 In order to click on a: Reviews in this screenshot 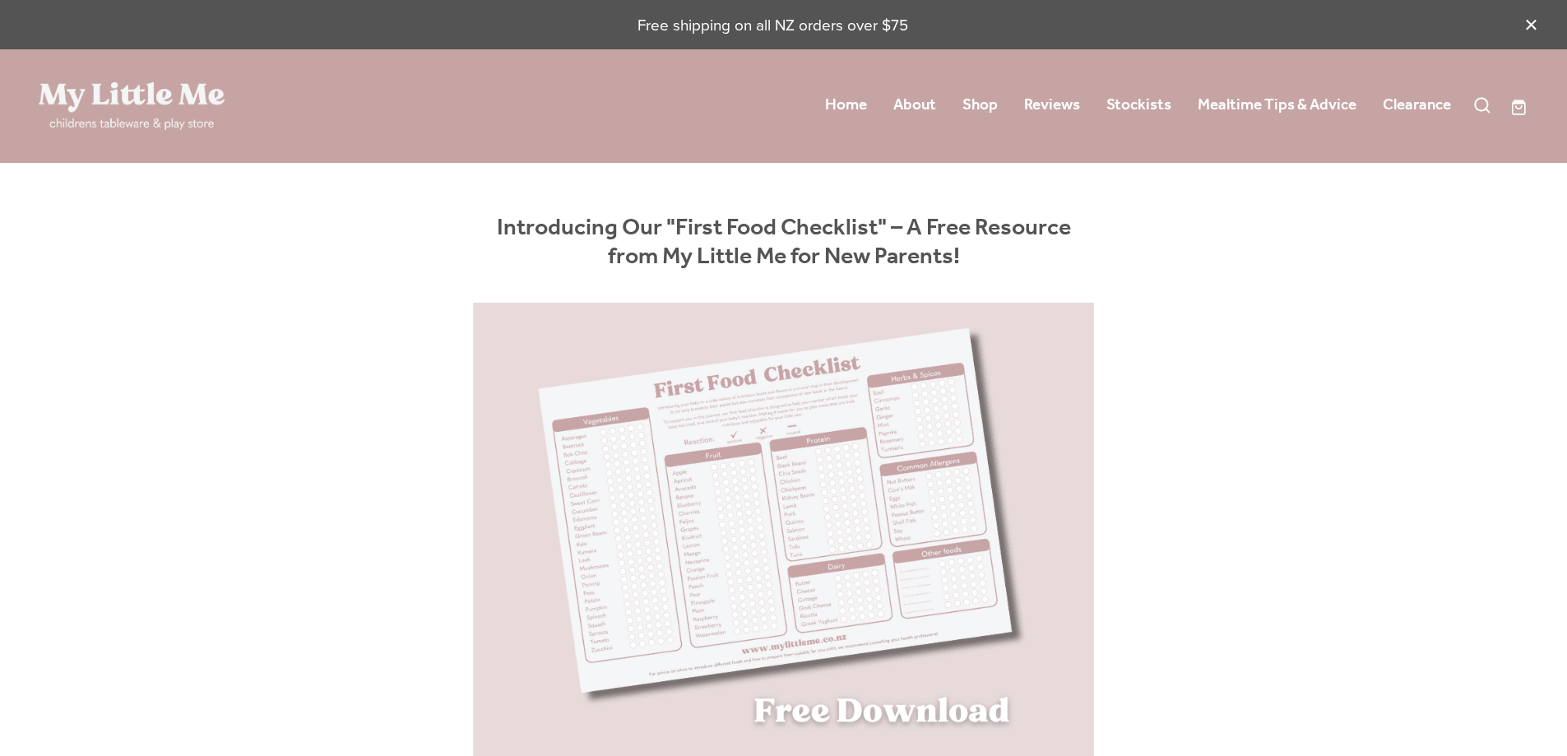, I will do `click(1052, 105)`.